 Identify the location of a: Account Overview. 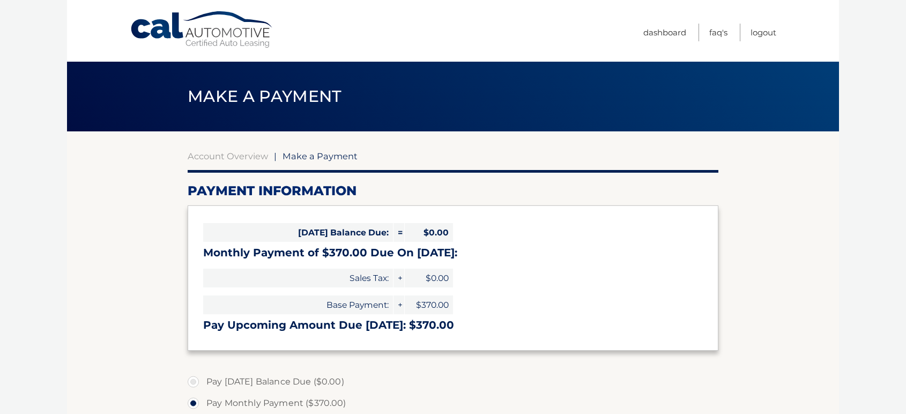
(228, 156).